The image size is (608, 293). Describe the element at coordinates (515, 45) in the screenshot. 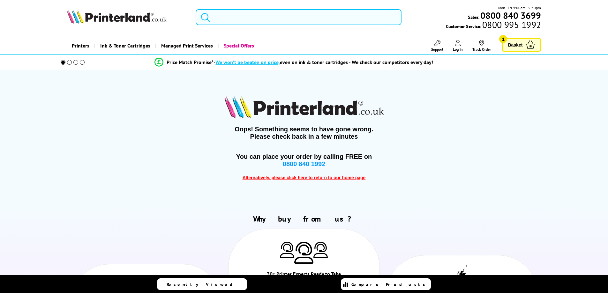

I see `span: Basket` at that location.